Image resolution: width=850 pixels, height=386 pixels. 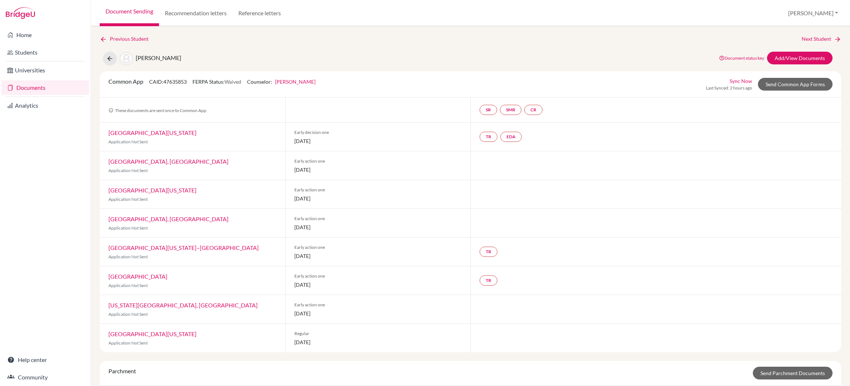 What do you see at coordinates (157, 110) in the screenshot?
I see `span: These documents are sent once to Common App` at bounding box center [157, 110].